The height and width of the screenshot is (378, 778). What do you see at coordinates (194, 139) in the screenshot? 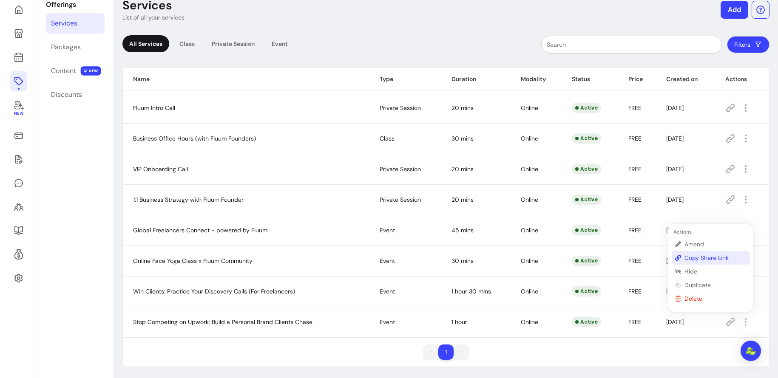
I see `span: Business Office Hours (with Fluum Founders)` at bounding box center [194, 139].